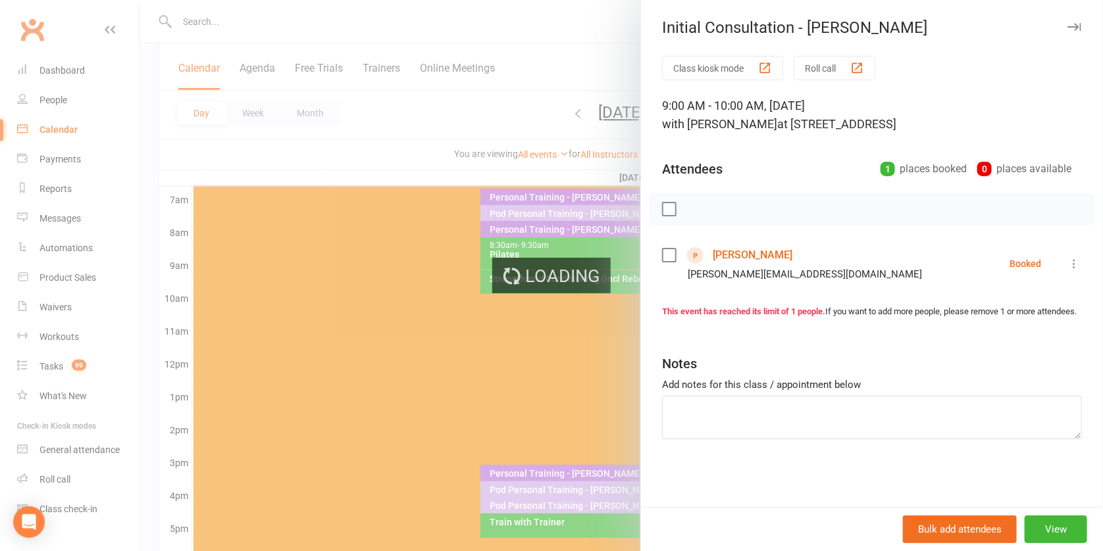  Describe the element at coordinates (959, 530) in the screenshot. I see `button: Bulk add attendees` at that location.